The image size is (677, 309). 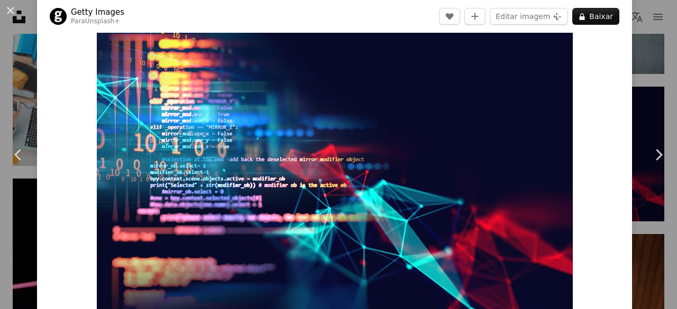 I want to click on a: Ir para o perfil de Getty Images, so click(x=58, y=16).